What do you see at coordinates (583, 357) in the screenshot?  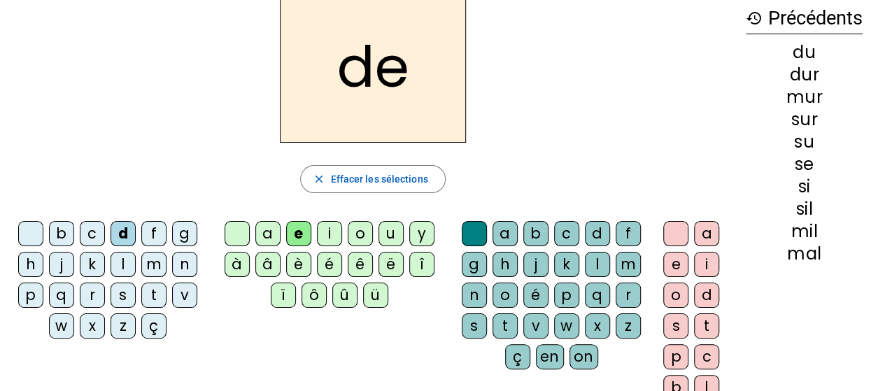 I see `div: on` at bounding box center [583, 357].